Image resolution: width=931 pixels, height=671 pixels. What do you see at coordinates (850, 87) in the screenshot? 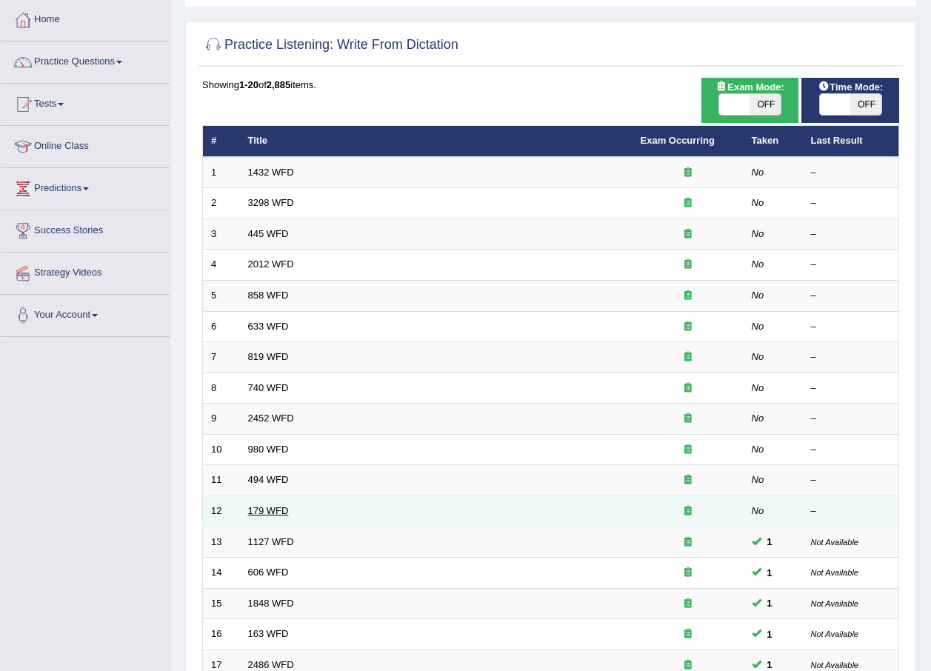
I see `span: Time Mode:` at bounding box center [850, 87].